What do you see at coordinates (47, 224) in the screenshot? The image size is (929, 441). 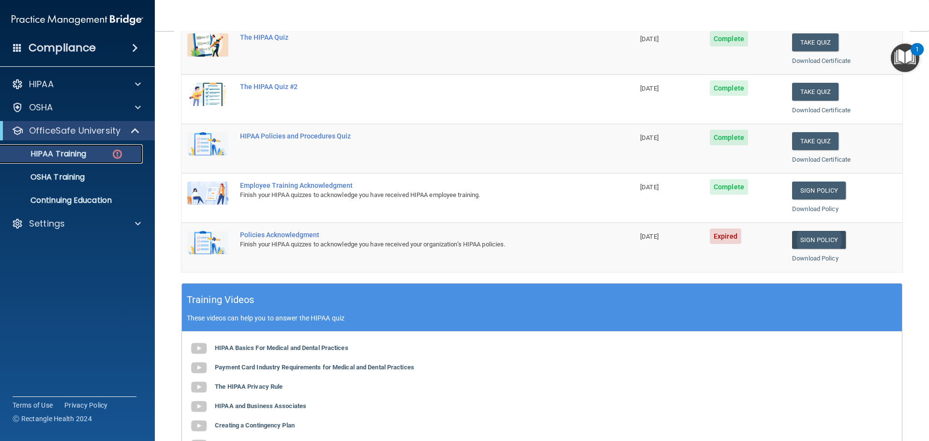 I see `p: Settings` at bounding box center [47, 224].